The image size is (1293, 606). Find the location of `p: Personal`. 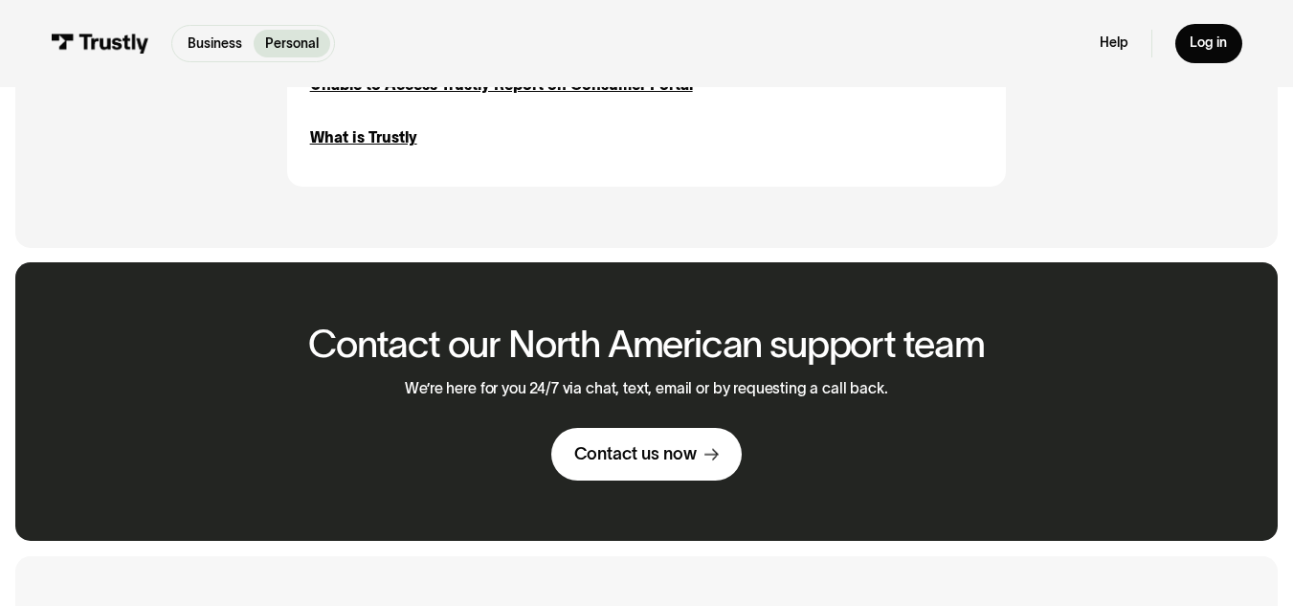

p: Personal is located at coordinates (292, 43).